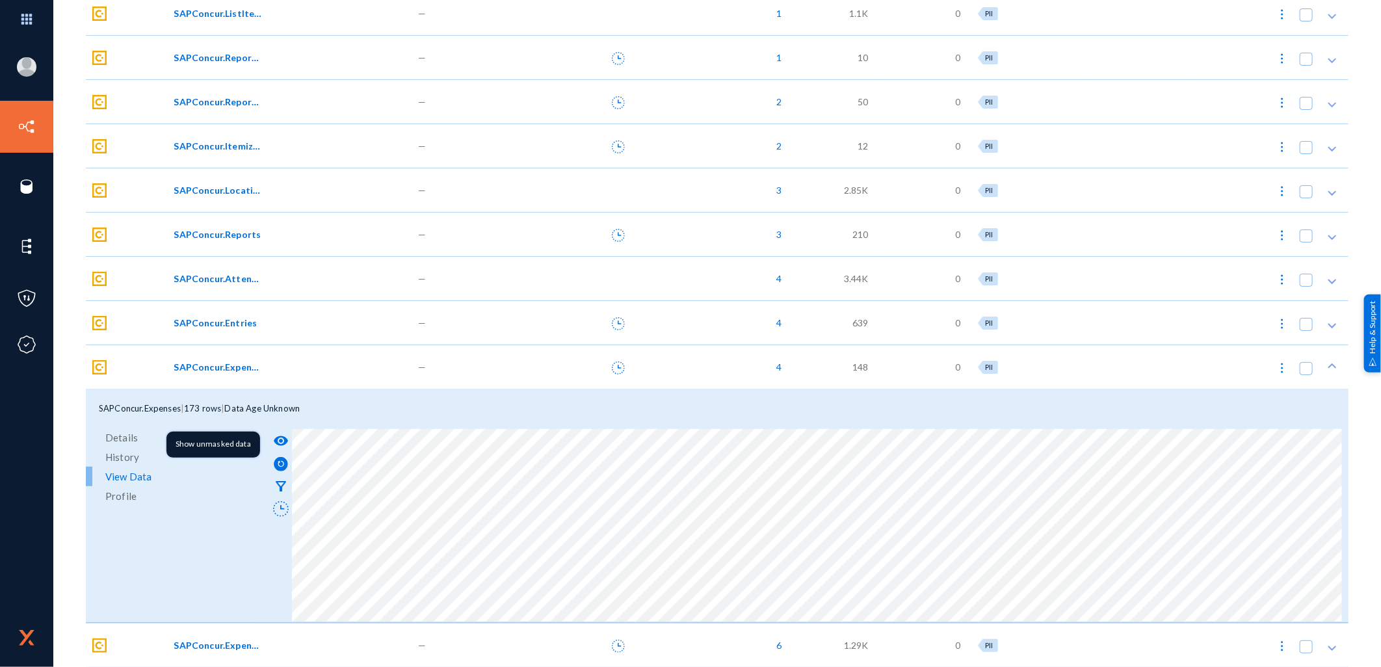 This screenshot has height=667, width=1381. I want to click on span: 148, so click(860, 367).